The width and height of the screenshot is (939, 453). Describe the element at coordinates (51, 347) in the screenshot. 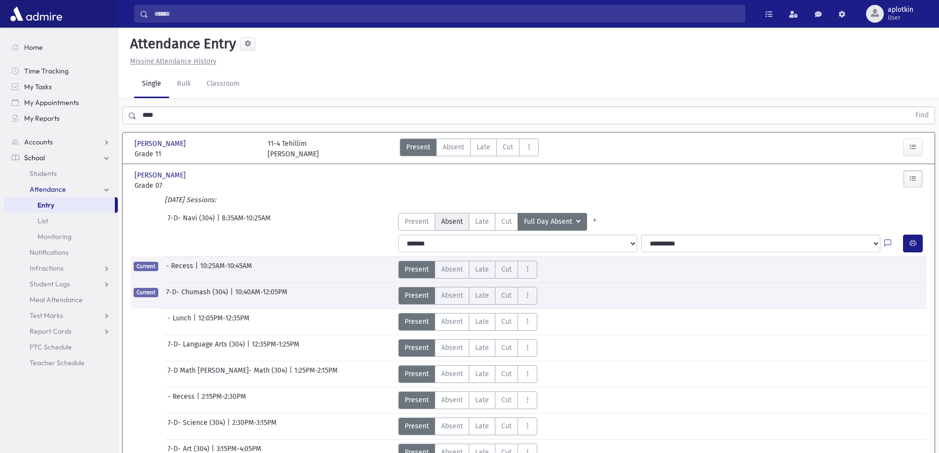

I see `span: PTC Schedule` at that location.